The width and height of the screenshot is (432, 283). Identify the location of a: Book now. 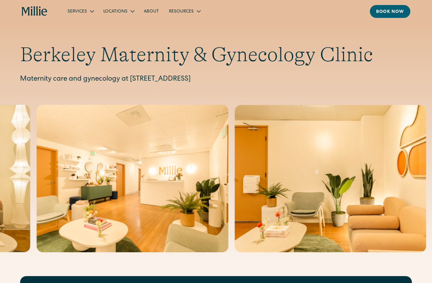
(390, 11).